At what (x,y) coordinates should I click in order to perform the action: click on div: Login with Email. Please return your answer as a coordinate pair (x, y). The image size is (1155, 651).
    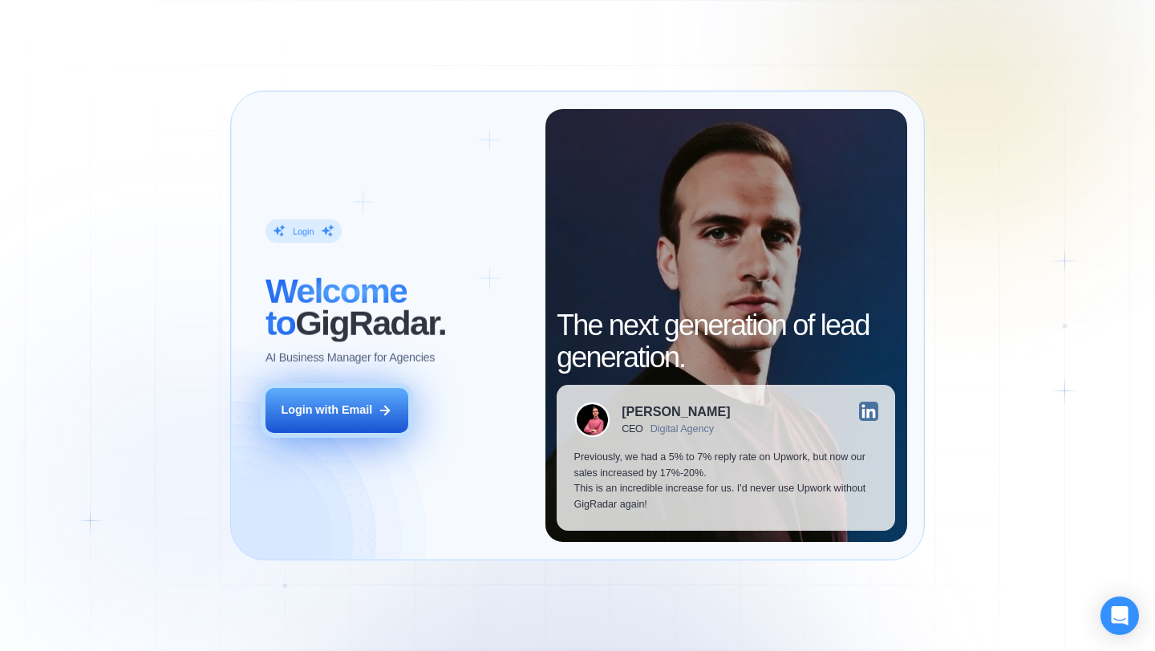
    Looking at the image, I should click on (326, 411).